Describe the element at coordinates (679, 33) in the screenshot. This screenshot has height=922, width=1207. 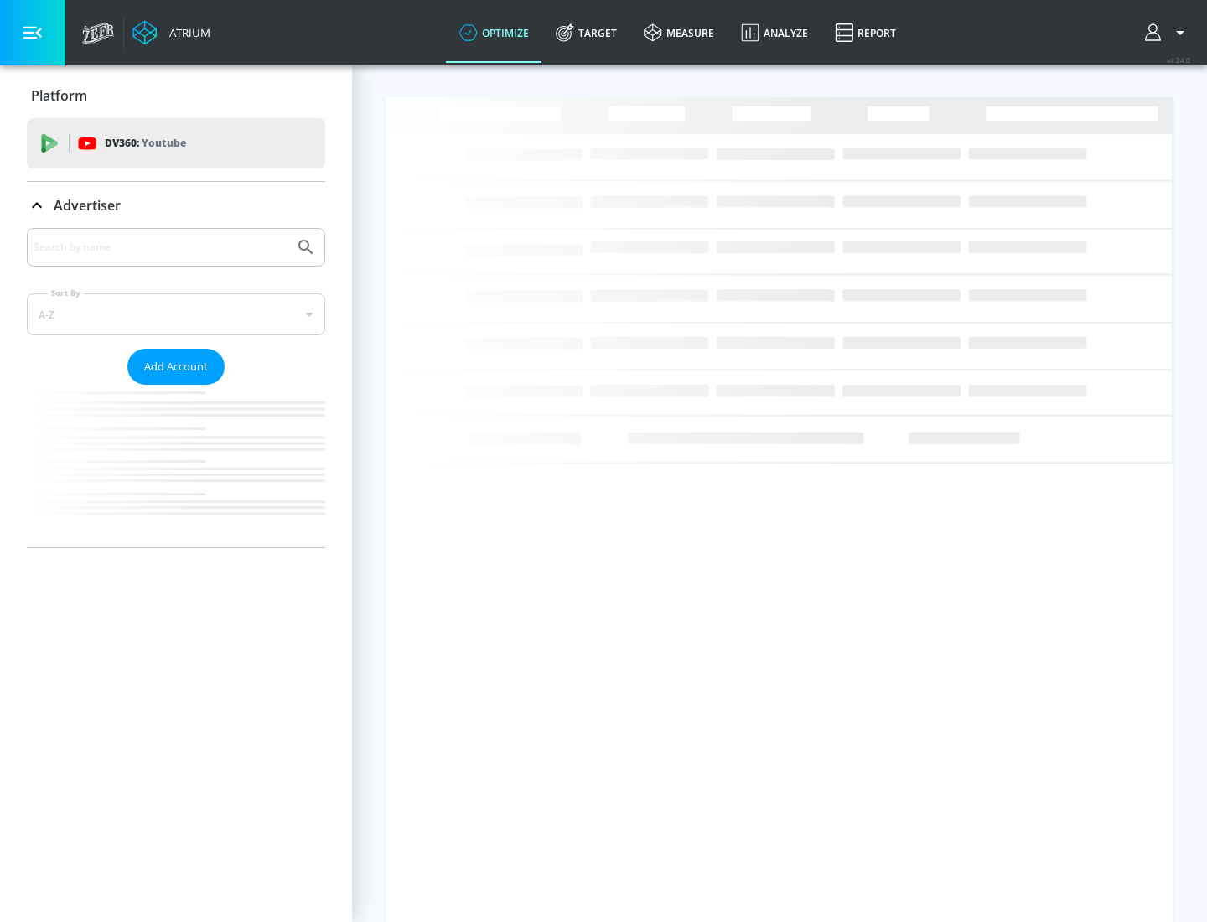
I see `a: measure` at that location.